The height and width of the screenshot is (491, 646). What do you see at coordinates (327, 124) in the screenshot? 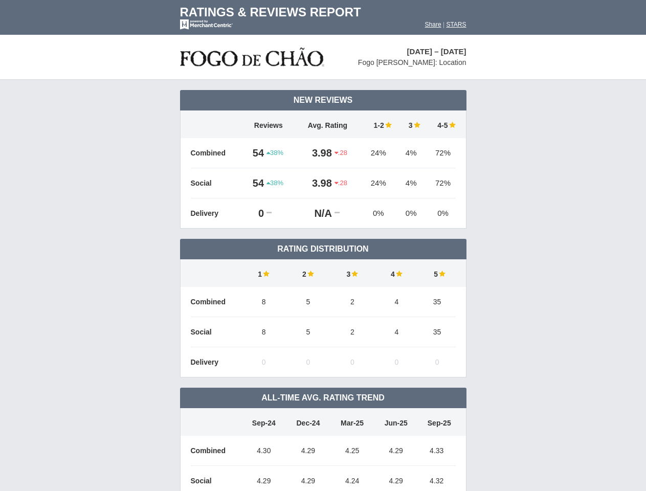
I see `td: Avg. Rating` at bounding box center [327, 124].